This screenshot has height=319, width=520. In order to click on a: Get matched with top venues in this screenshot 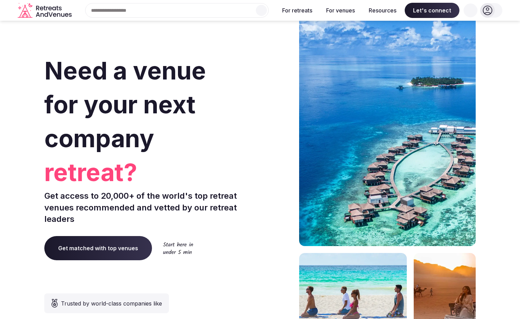, I will do `click(98, 249)`.